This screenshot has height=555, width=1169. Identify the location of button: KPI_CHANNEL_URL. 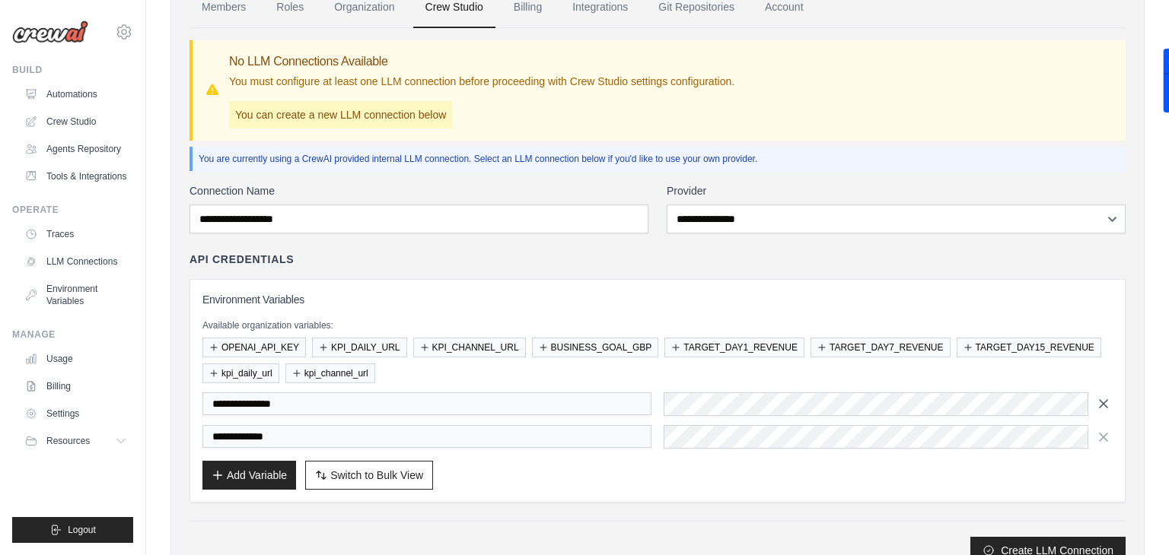
(469, 348).